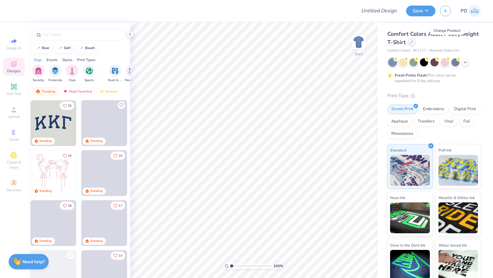  Describe the element at coordinates (449, 121) in the screenshot. I see `div: Vinyl` at that location.